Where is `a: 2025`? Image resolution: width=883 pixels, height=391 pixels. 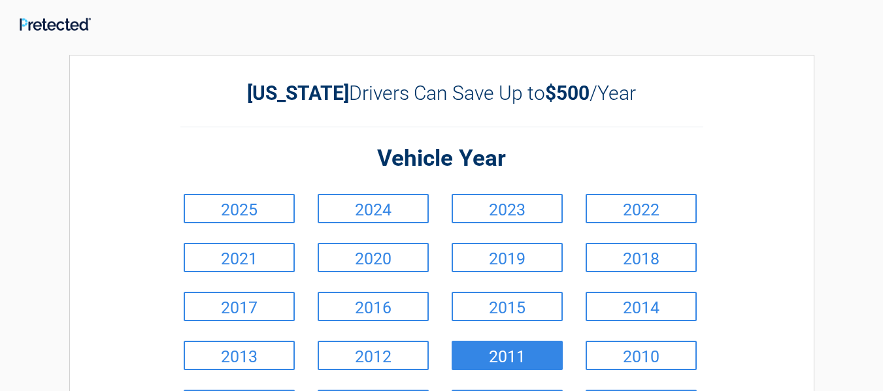
a: 2025 is located at coordinates (239, 208).